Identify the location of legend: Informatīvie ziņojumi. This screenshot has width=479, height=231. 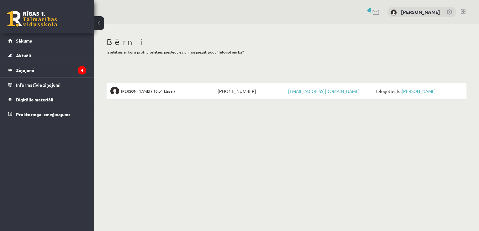
(51, 85).